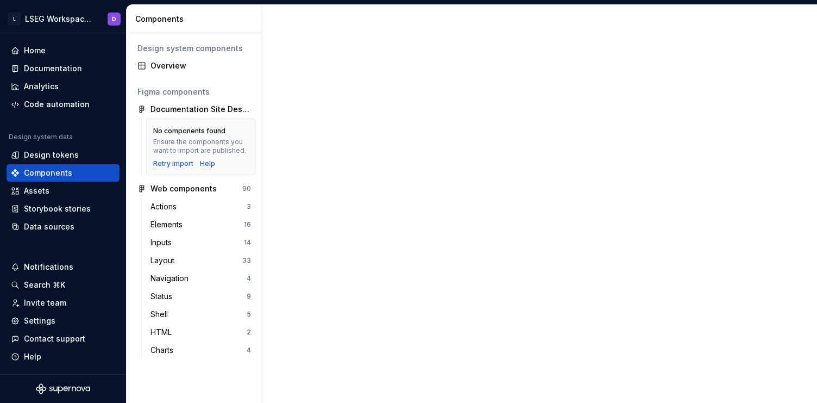  I want to click on a: Documentation, so click(63, 68).